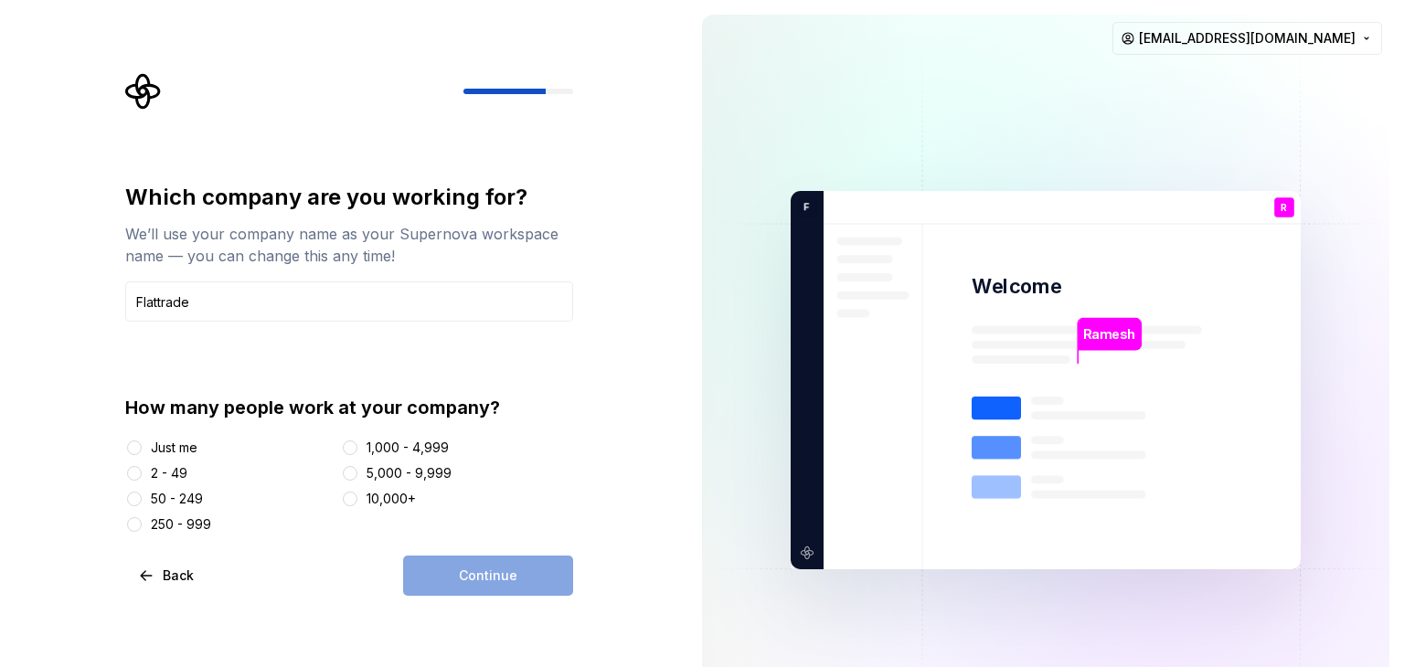 Image resolution: width=1404 pixels, height=667 pixels. Describe the element at coordinates (181, 525) in the screenshot. I see `div: 250 - 999` at that location.